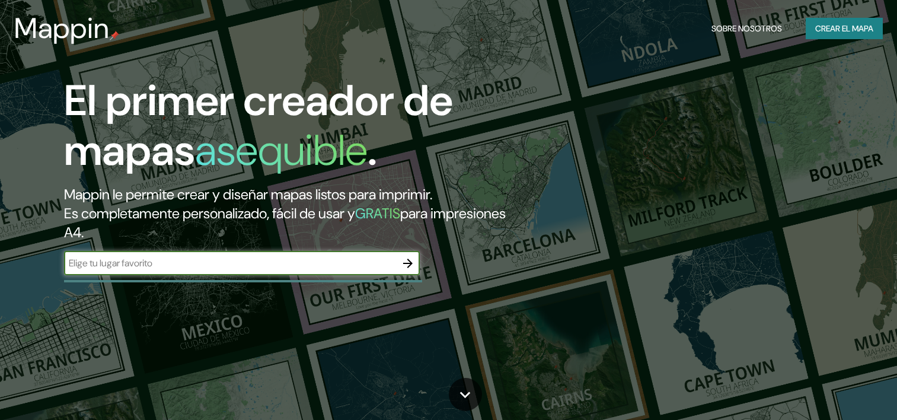  Describe the element at coordinates (62, 28) in the screenshot. I see `h3: Mappin` at that location.